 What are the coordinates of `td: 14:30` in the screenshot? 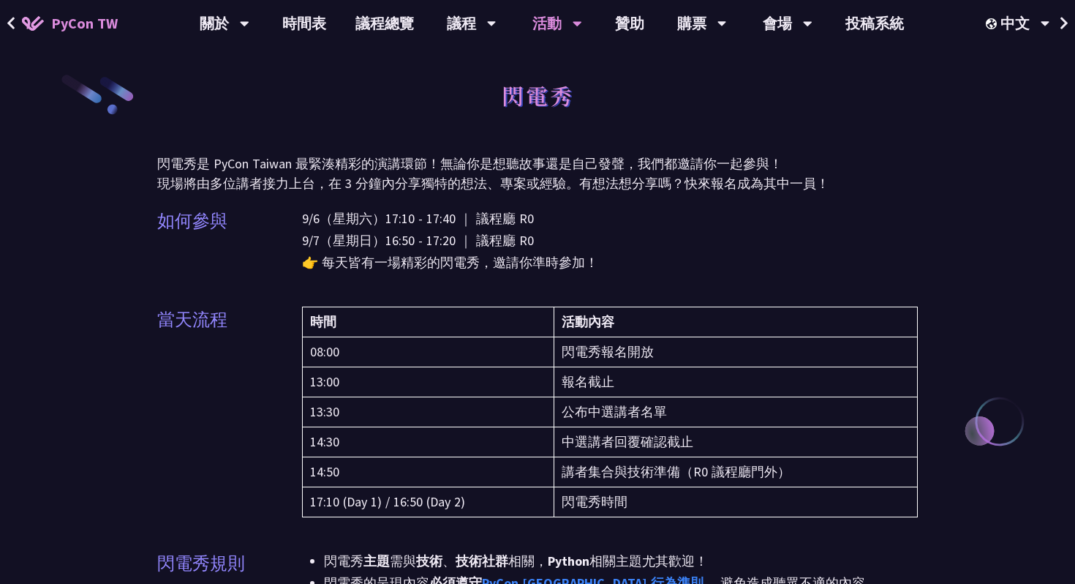 It's located at (428, 442).